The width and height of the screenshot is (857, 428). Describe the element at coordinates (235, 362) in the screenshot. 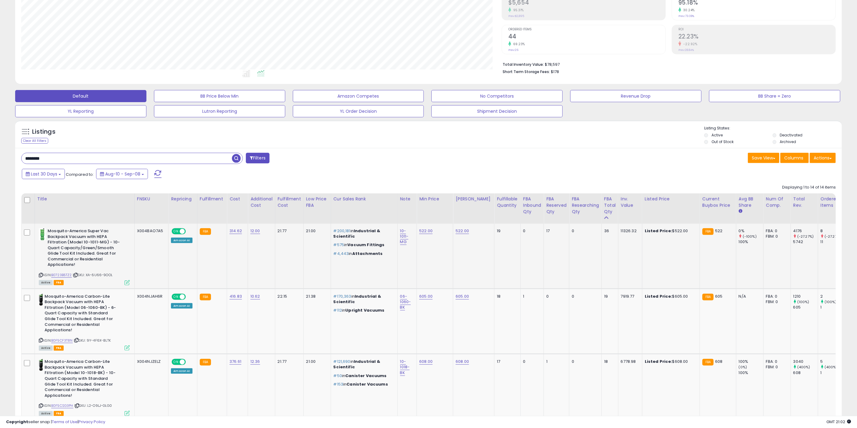

I see `a: 376.61` at that location.